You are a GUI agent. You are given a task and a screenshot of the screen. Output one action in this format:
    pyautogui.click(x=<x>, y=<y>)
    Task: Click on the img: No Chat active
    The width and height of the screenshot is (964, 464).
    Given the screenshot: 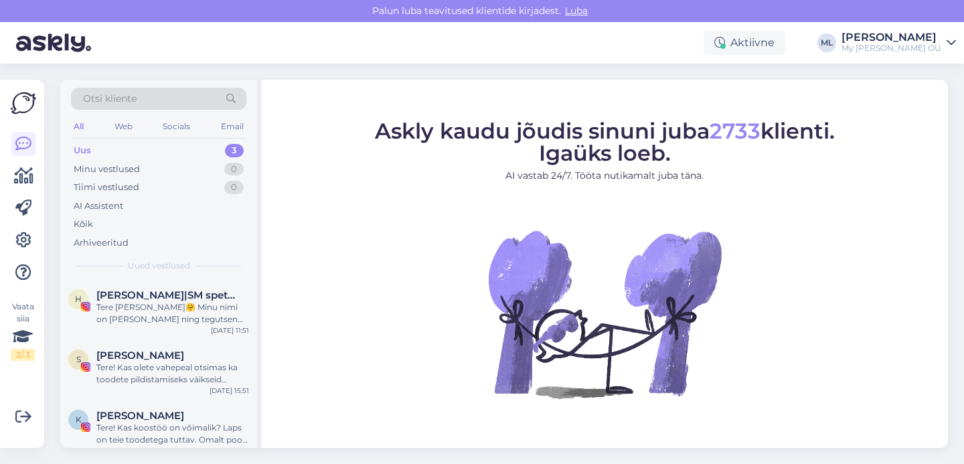 What is the action you would take?
    pyautogui.click(x=605, y=313)
    